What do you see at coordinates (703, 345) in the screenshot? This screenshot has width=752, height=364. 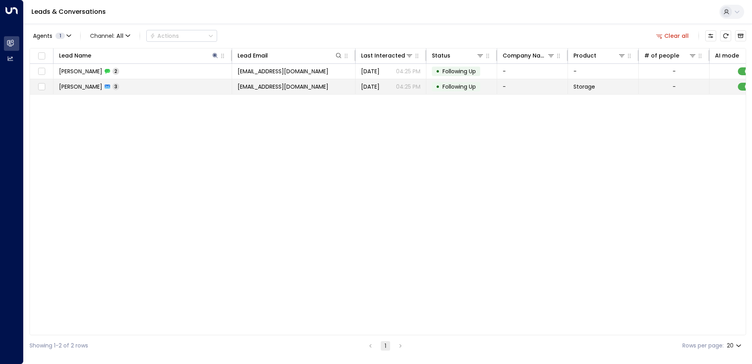 I see `label: Rows per page:` at bounding box center [703, 345].